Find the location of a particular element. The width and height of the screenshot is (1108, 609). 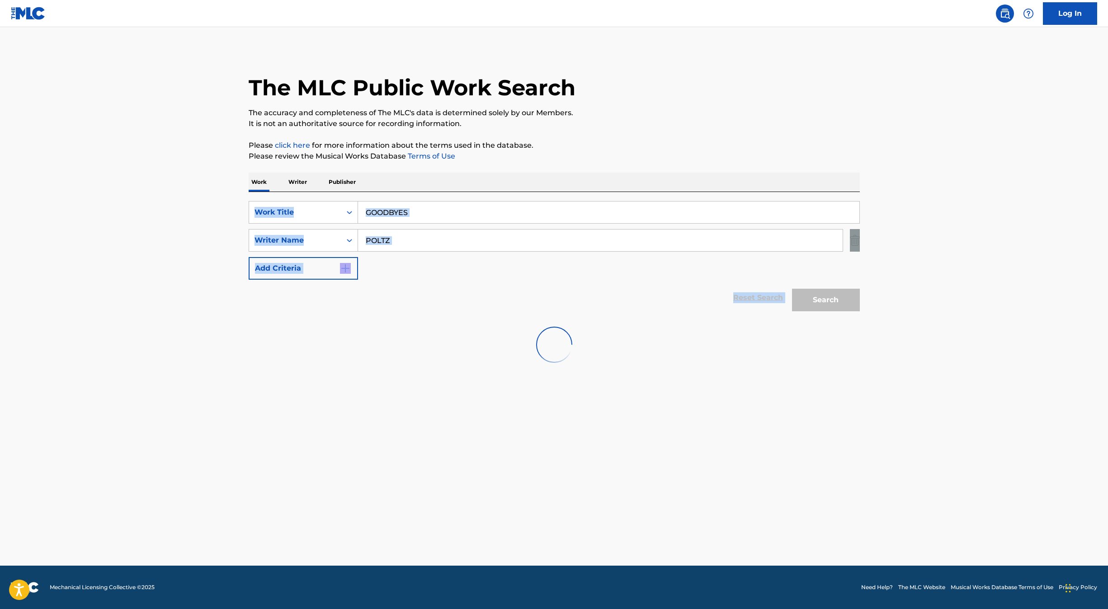

a: Log In is located at coordinates (1070, 14).